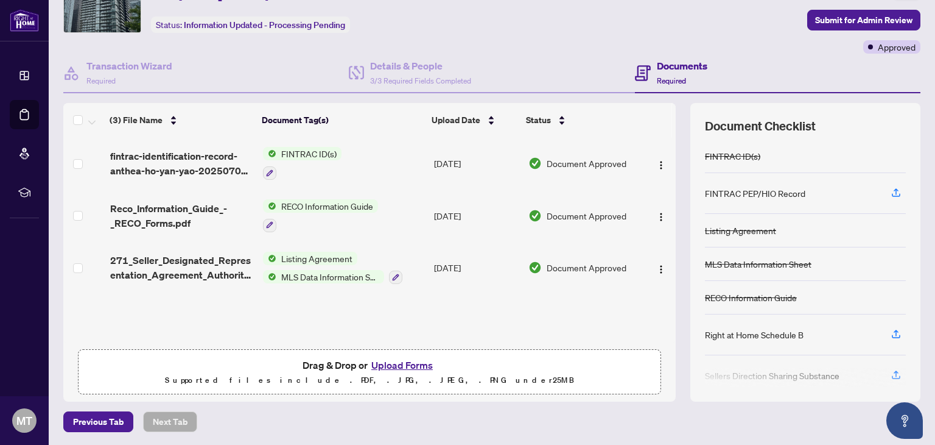 This screenshot has height=445, width=935. Describe the element at coordinates (751, 297) in the screenshot. I see `div: RECO Information Guide` at that location.